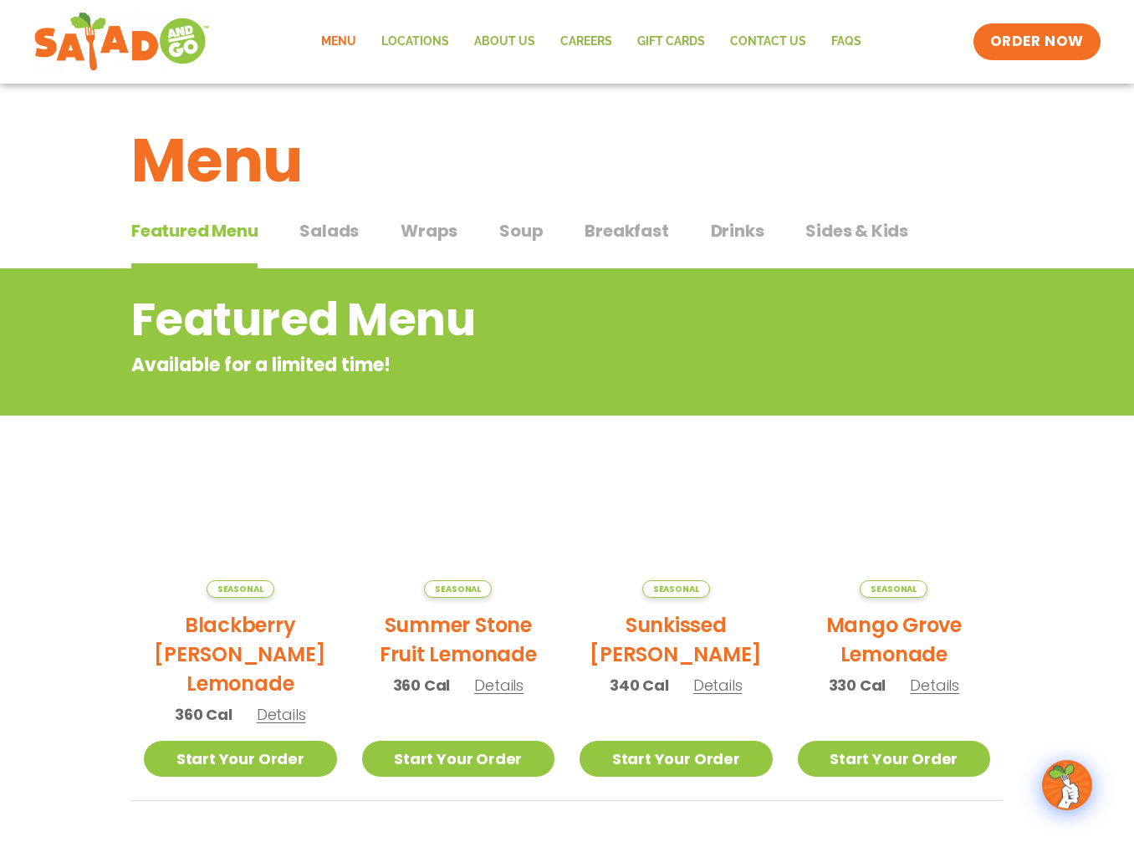  What do you see at coordinates (767, 42) in the screenshot?
I see `a: Contact Us` at bounding box center [767, 42].